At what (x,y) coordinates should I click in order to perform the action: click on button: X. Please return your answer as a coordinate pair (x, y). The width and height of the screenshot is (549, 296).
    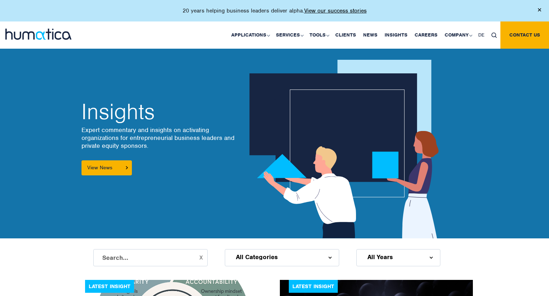
    Looking at the image, I should click on (201, 257).